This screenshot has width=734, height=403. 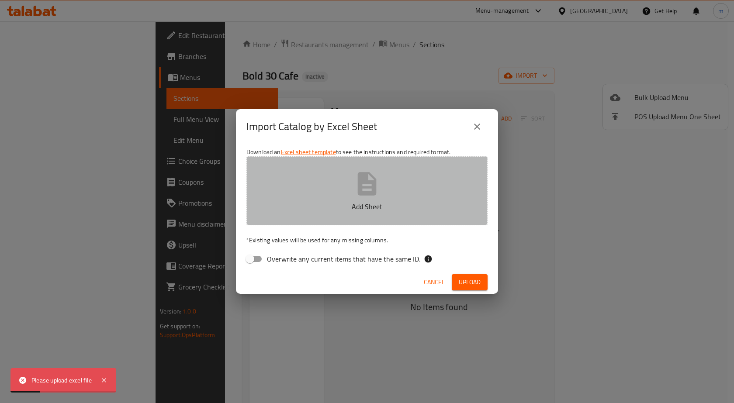 I want to click on button: Add Sheet, so click(x=367, y=191).